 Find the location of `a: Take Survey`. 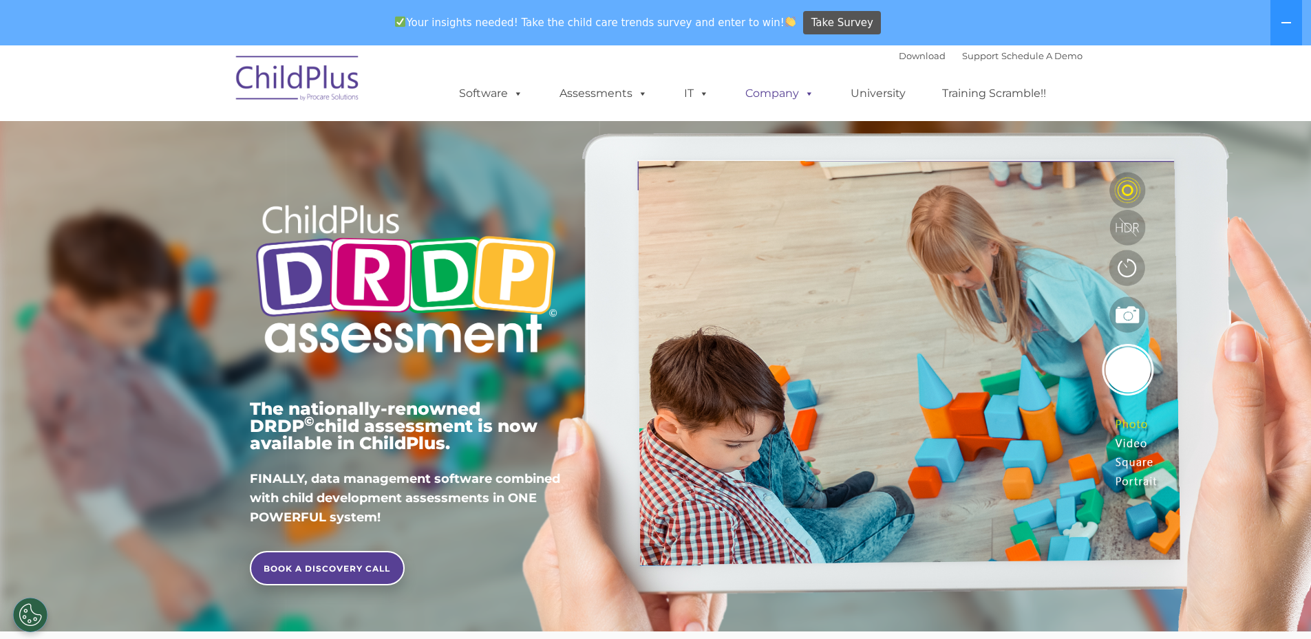

a: Take Survey is located at coordinates (842, 23).